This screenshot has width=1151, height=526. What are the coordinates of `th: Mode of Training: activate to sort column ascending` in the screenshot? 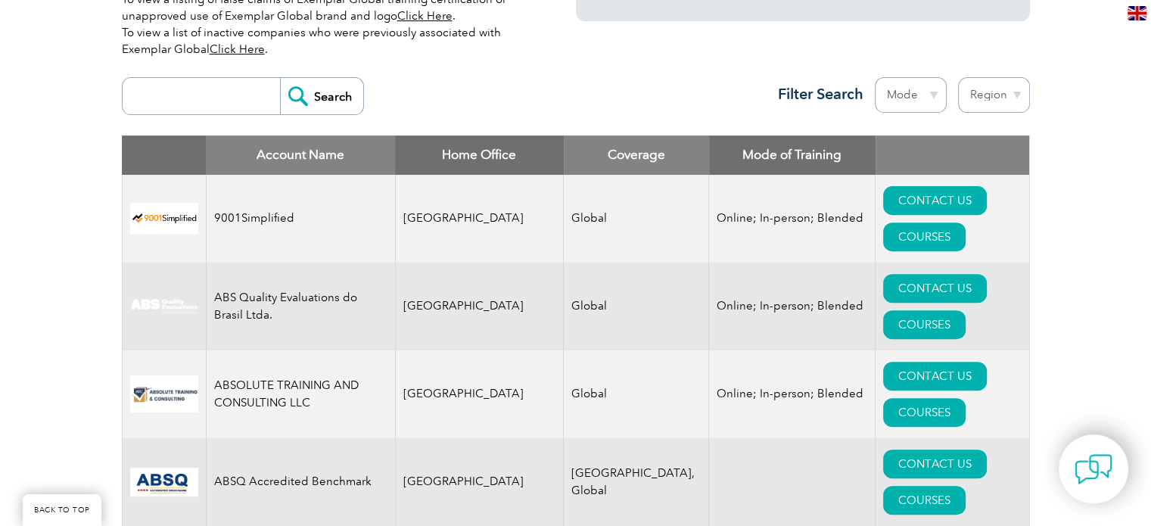 It's located at (793, 155).